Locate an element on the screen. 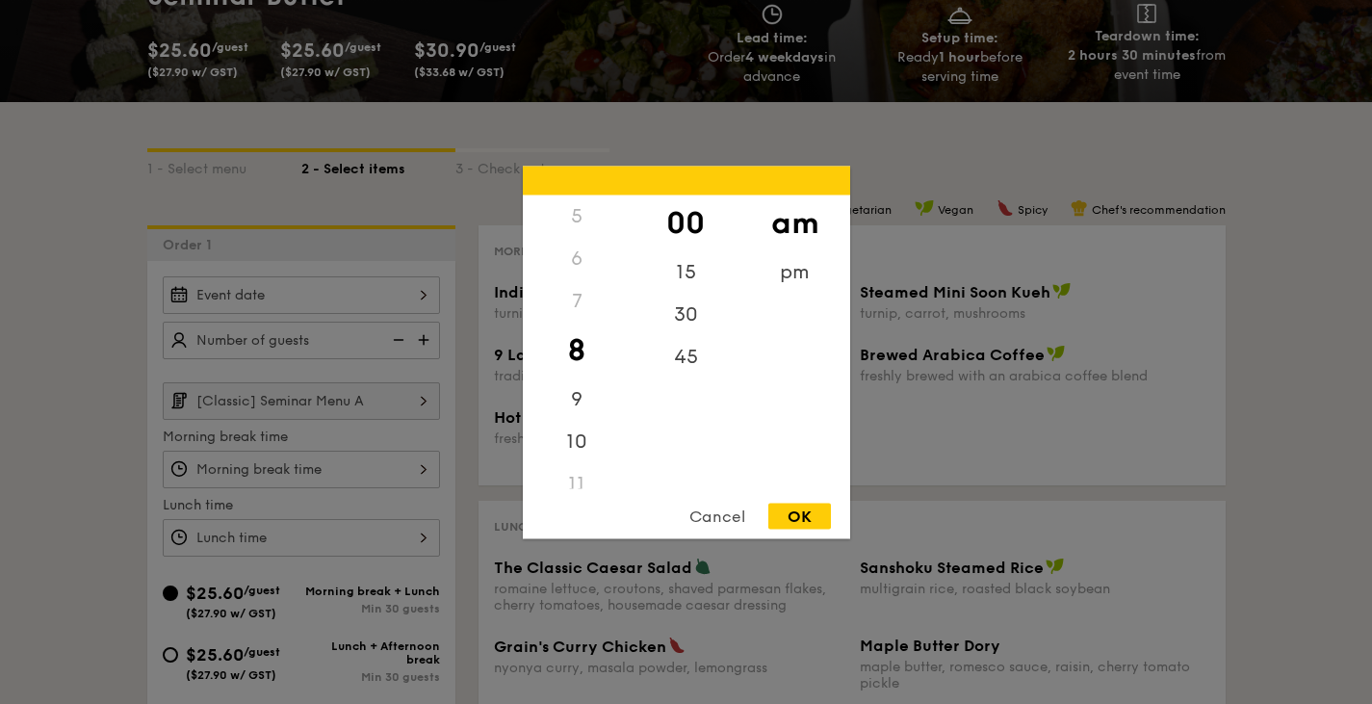  div: 30 is located at coordinates (685, 314).